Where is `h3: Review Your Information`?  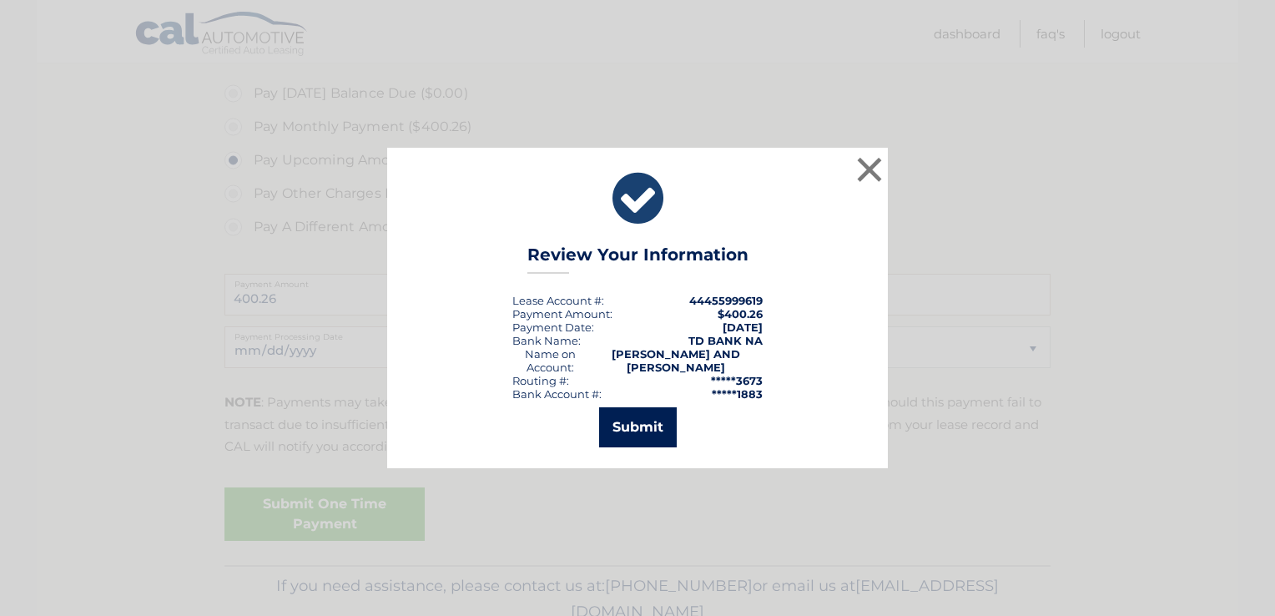 h3: Review Your Information is located at coordinates (637, 259).